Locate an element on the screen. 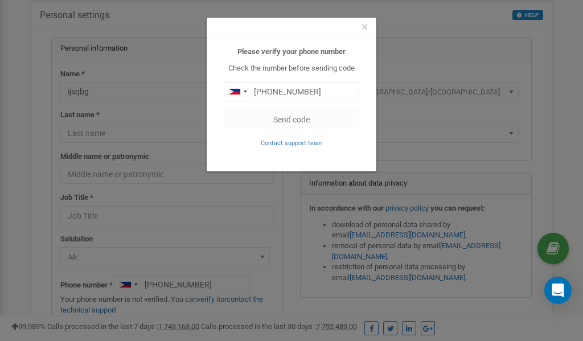  div: Telephone country code is located at coordinates (237, 92).